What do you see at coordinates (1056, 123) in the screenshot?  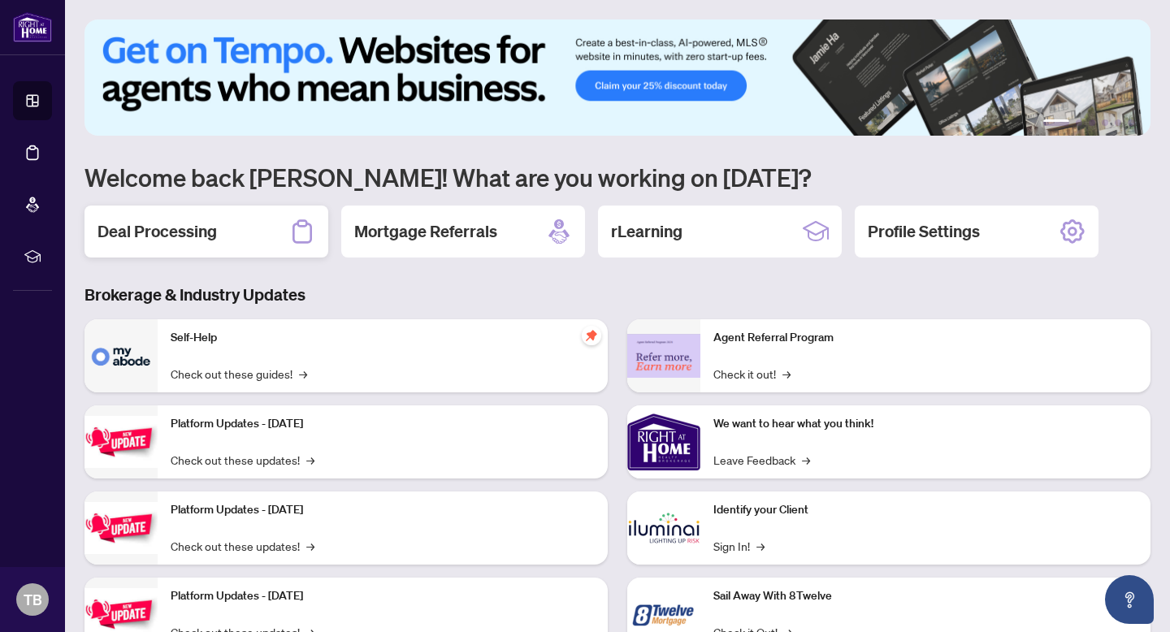 I see `button: 1` at bounding box center [1056, 123].